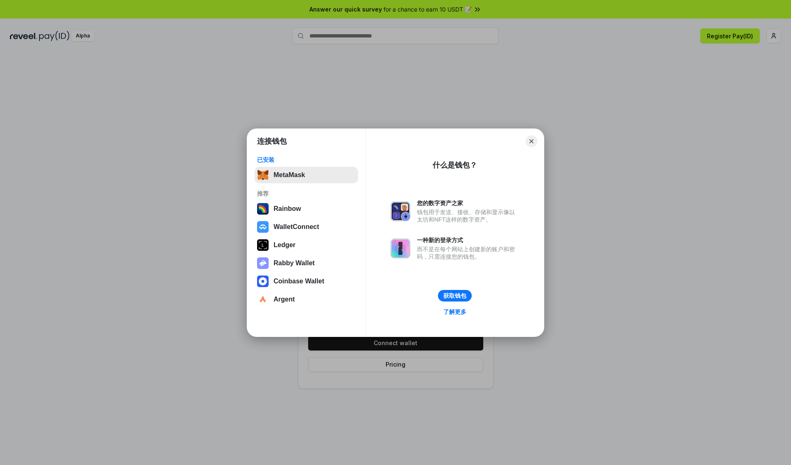  What do you see at coordinates (306, 300) in the screenshot?
I see `button: Argent` at bounding box center [306, 300].